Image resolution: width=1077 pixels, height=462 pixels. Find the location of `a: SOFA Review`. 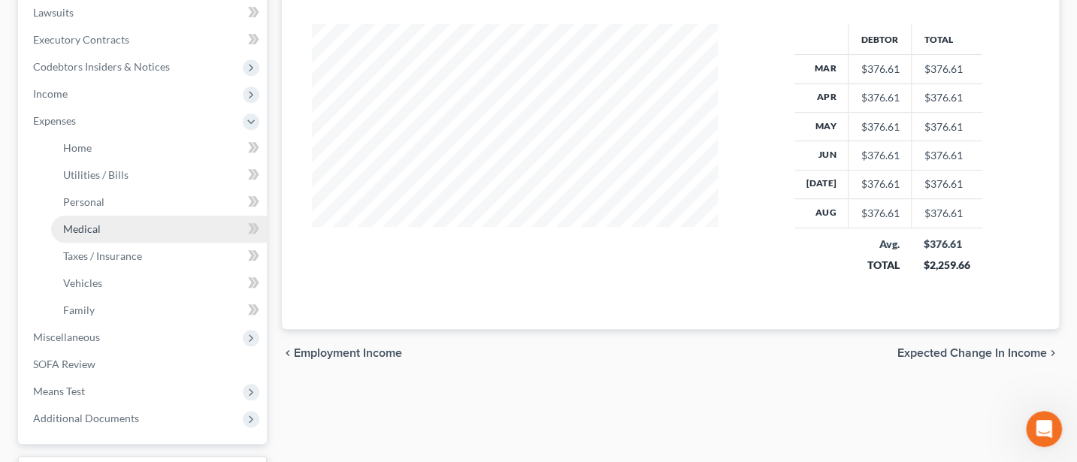

a: SOFA Review is located at coordinates (144, 365).